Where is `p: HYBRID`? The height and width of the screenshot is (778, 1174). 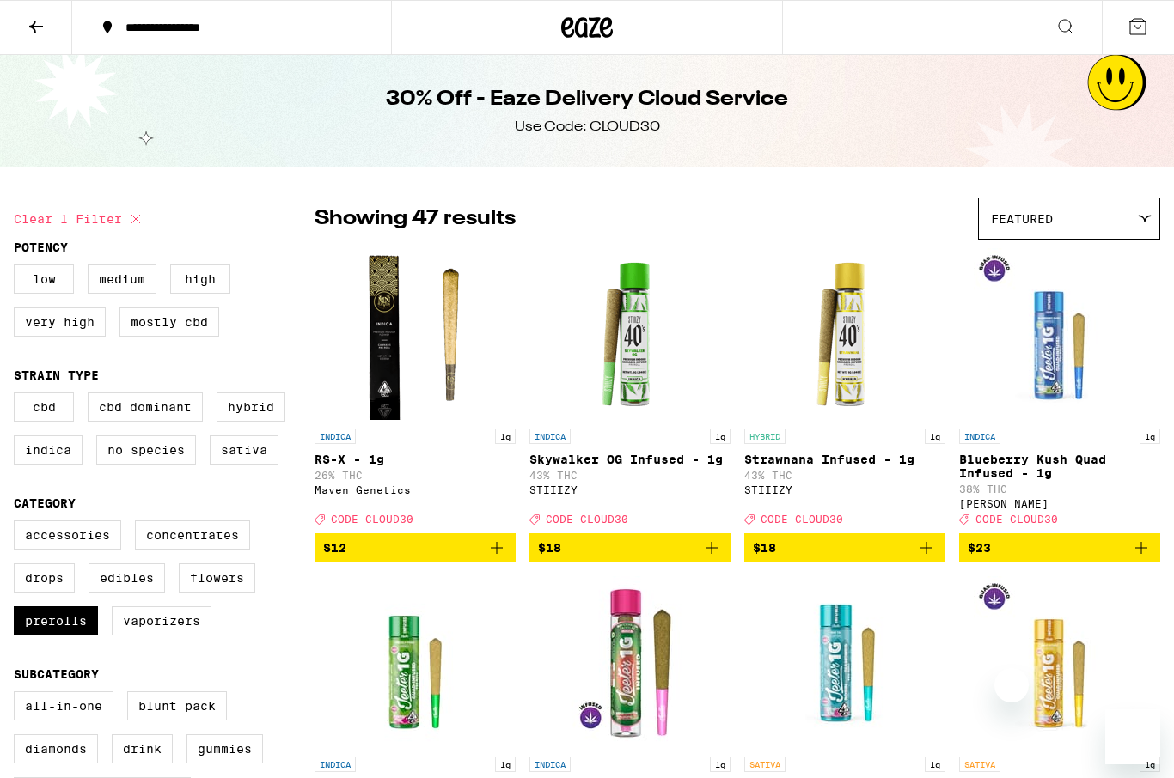
p: HYBRID is located at coordinates (765, 436).